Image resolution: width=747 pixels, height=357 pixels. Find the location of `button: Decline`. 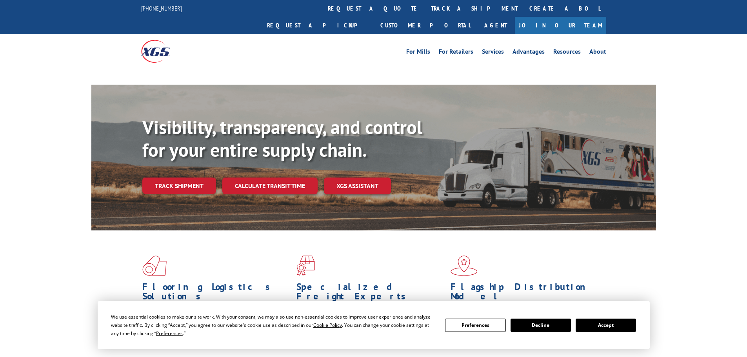

button: Decline is located at coordinates (541, 325).